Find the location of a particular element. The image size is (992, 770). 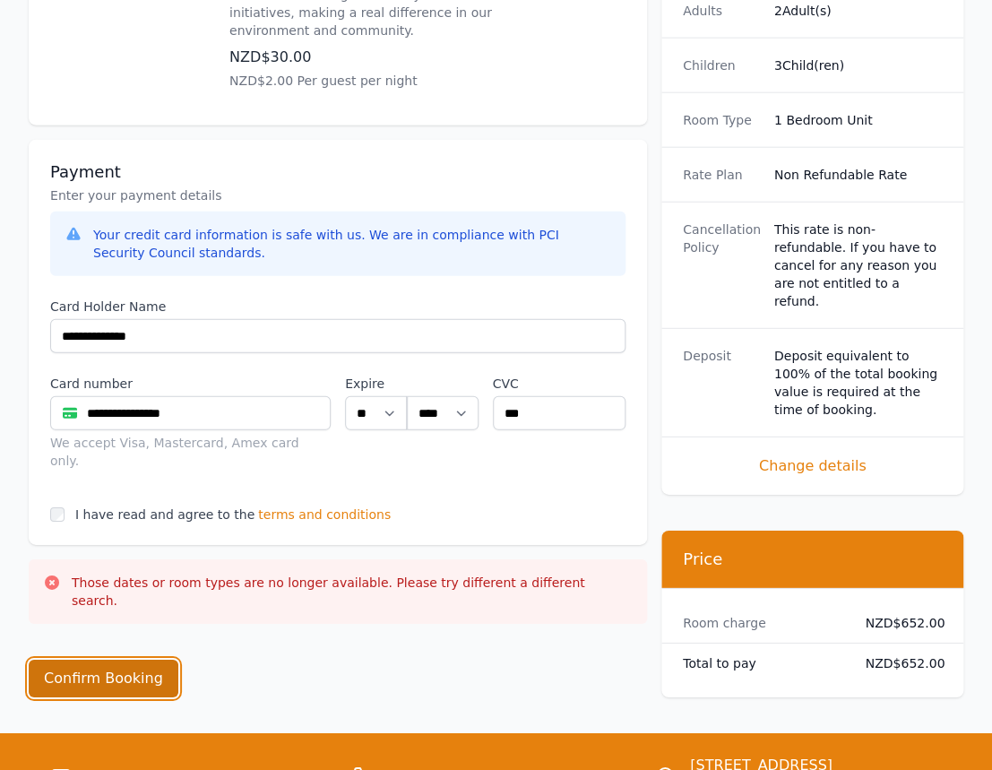

h3: Payment is located at coordinates (338, 172).